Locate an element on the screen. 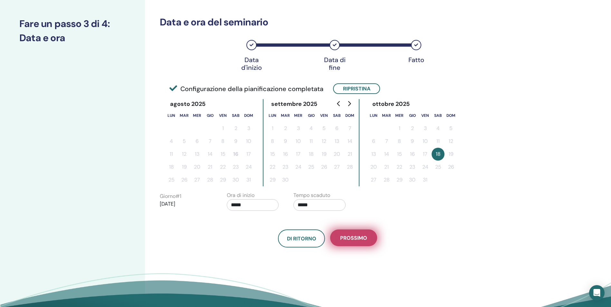 This screenshot has width=611, height=307. h3: Data e ora is located at coordinates (72, 38).